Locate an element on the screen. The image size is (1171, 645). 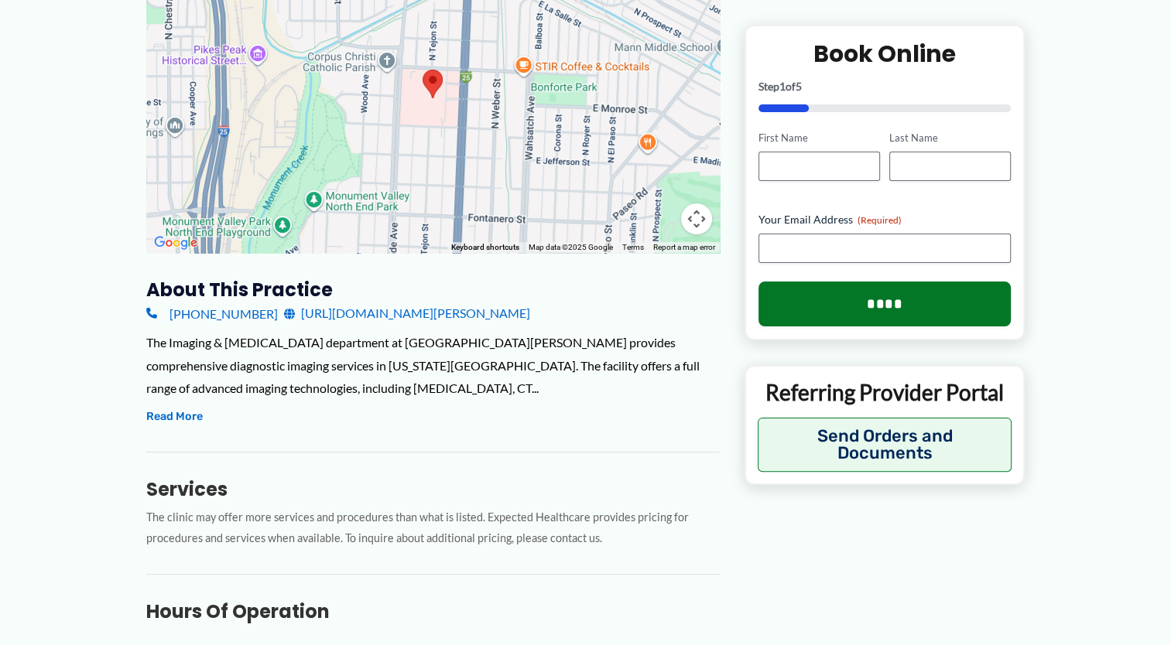
label: First Name is located at coordinates (819, 138).